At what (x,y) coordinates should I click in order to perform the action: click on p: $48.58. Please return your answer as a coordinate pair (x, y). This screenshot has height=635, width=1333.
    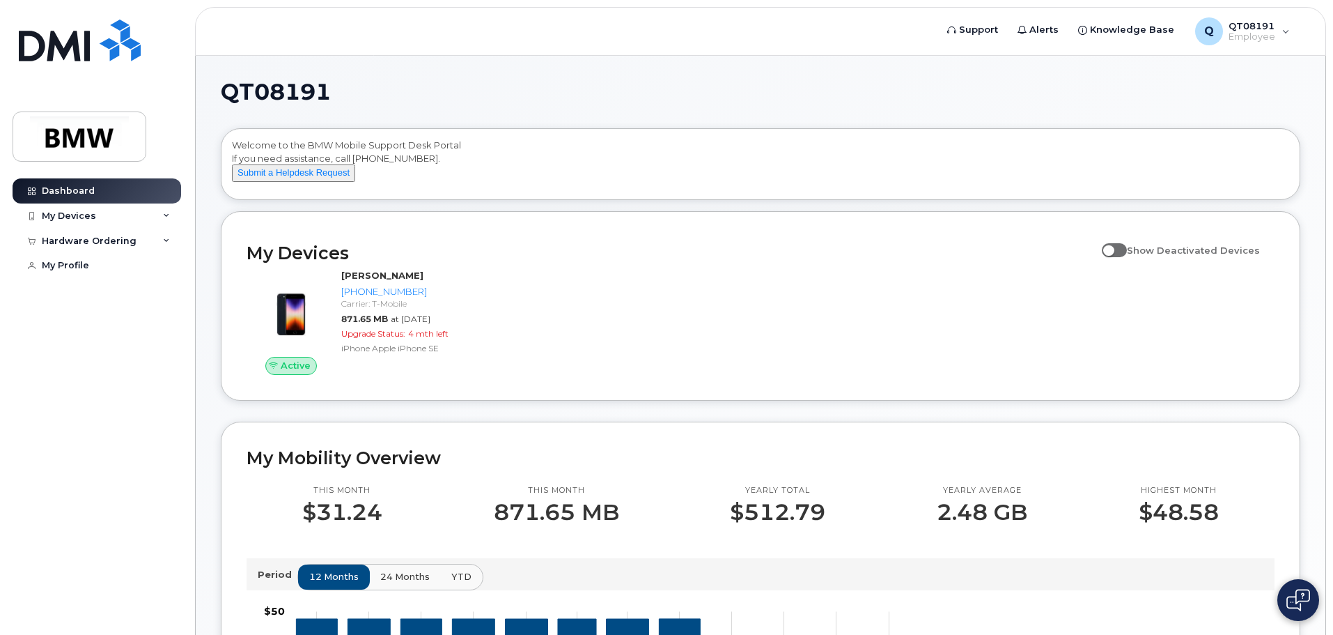
    Looking at the image, I should click on (1179, 512).